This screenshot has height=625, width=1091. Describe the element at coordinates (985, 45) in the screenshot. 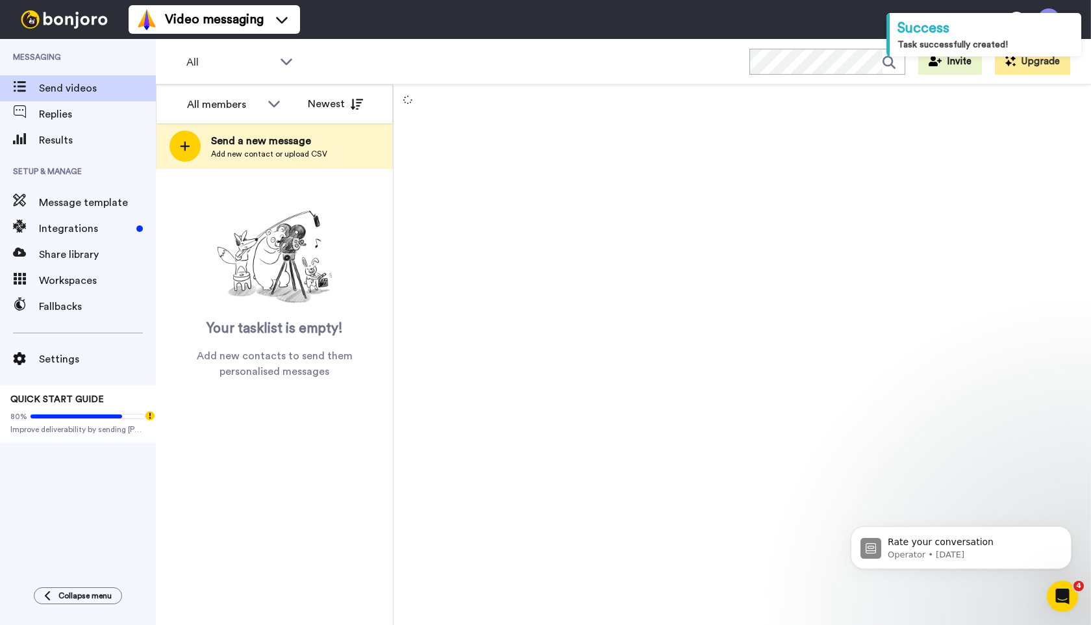

I see `div: Task successfully created!` at that location.